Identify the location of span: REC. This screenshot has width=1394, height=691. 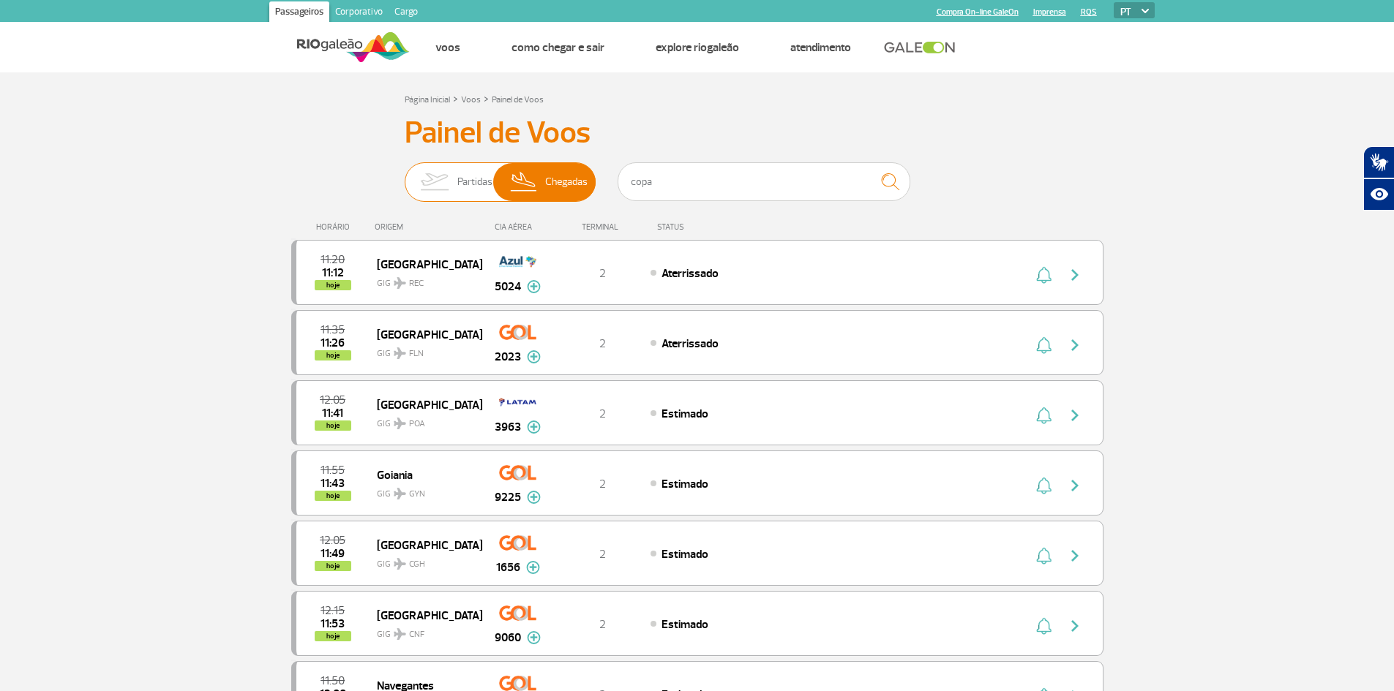
(416, 284).